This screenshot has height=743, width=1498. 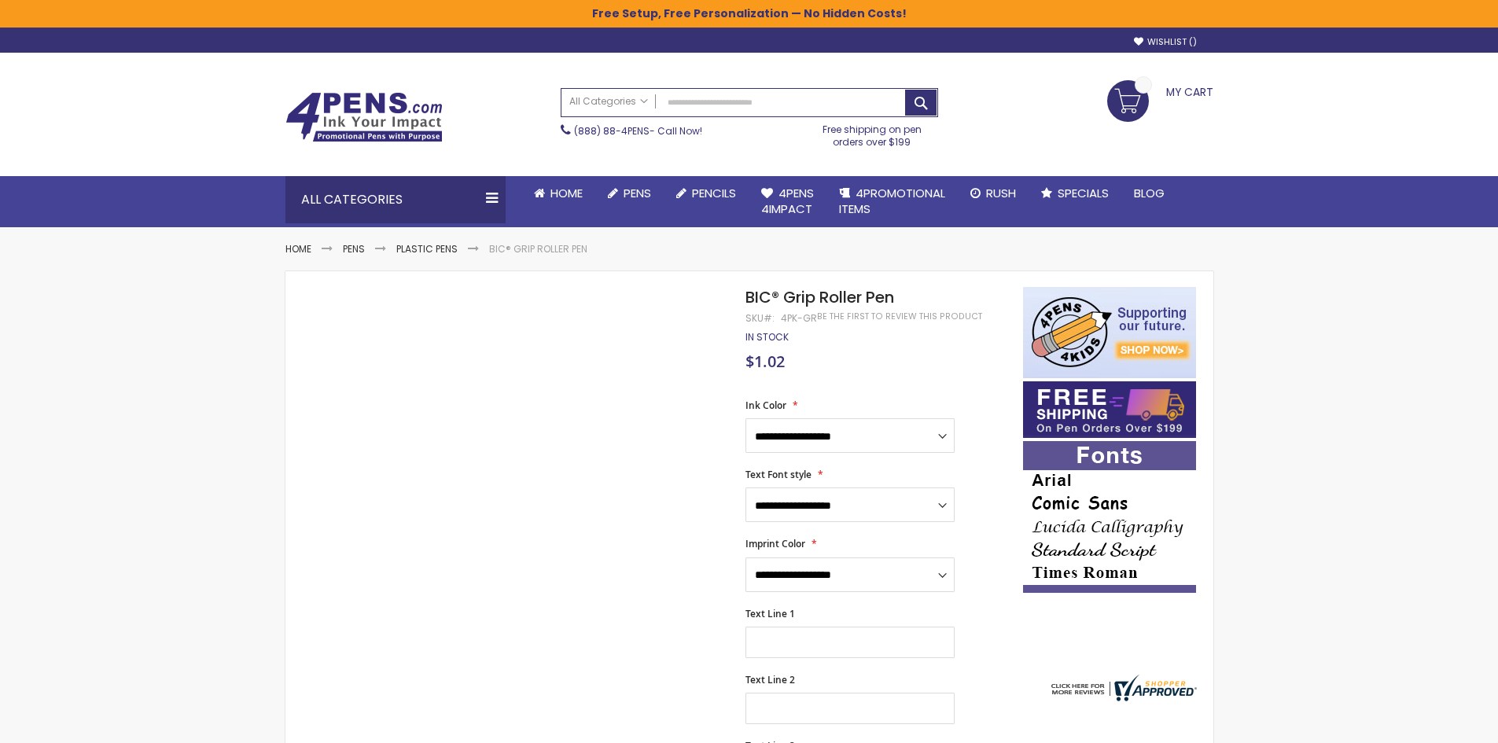 What do you see at coordinates (609, 101) in the screenshot?
I see `span: All Categories` at bounding box center [609, 101].